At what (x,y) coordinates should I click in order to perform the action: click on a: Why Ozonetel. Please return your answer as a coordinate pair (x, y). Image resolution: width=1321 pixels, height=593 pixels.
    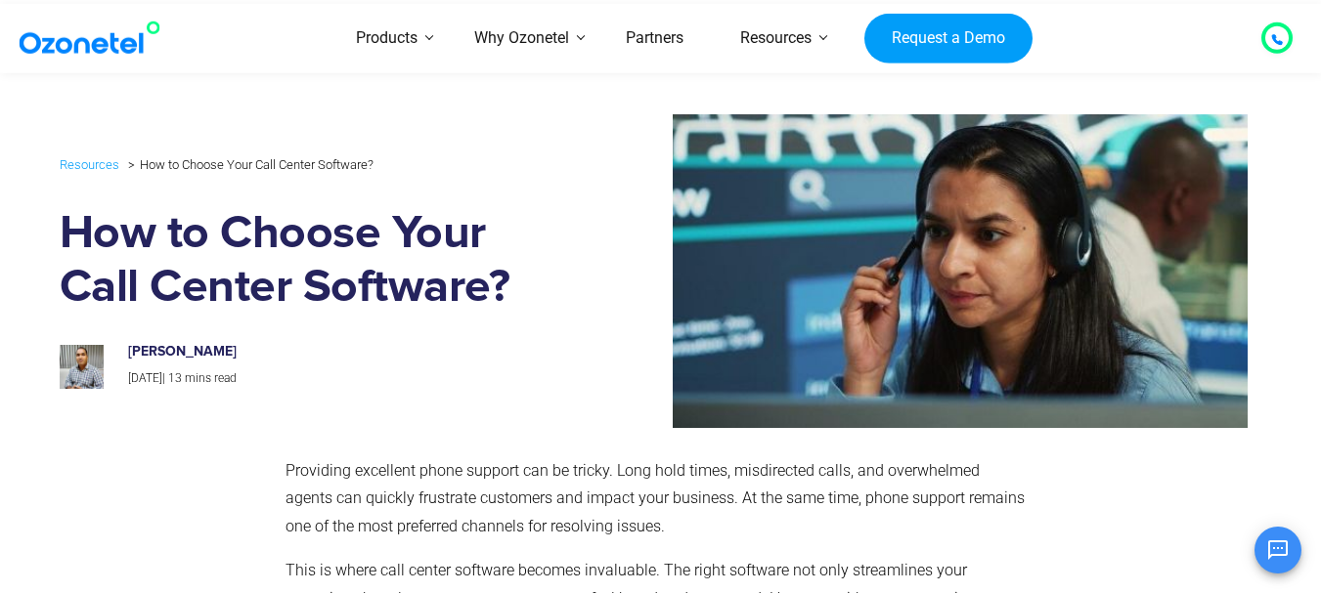
    Looking at the image, I should click on (521, 38).